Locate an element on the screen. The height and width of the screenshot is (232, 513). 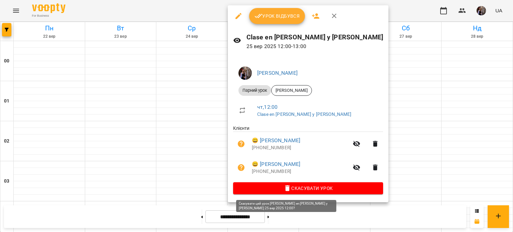
ul: Клієнти is located at coordinates (308, 153).